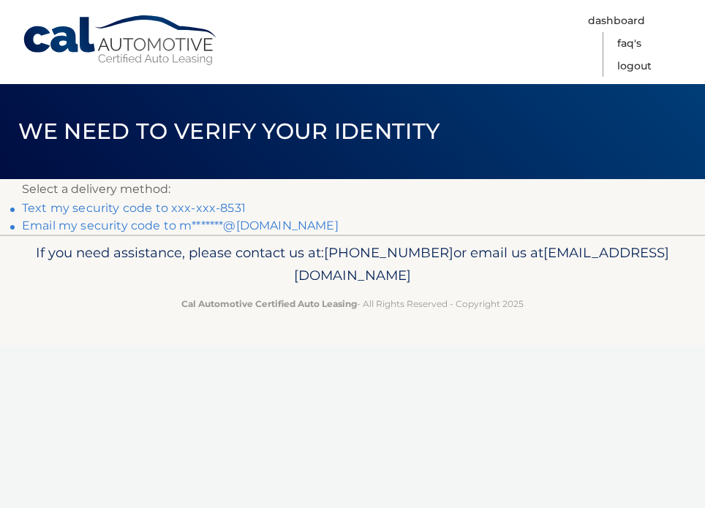  Describe the element at coordinates (121, 40) in the screenshot. I see `a: Cal Automotive` at that location.